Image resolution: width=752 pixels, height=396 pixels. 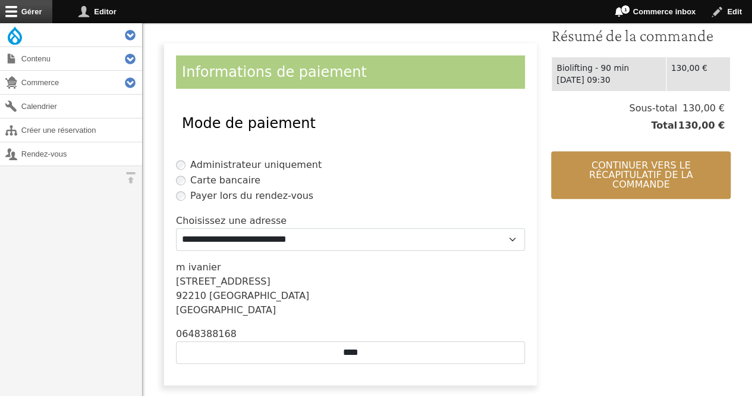 What do you see at coordinates (641, 175) in the screenshot?
I see `button: Continuer vers le récapitulatif de la commande` at bounding box center [641, 175].